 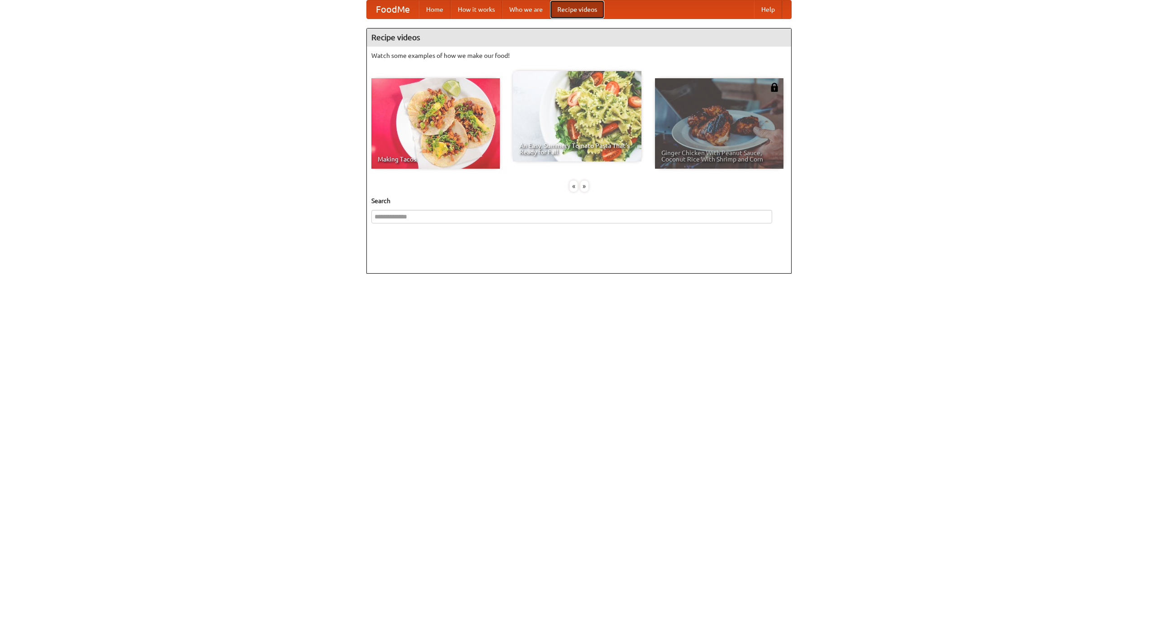 I want to click on p: Watch some examples of how we make our food!, so click(x=579, y=56).